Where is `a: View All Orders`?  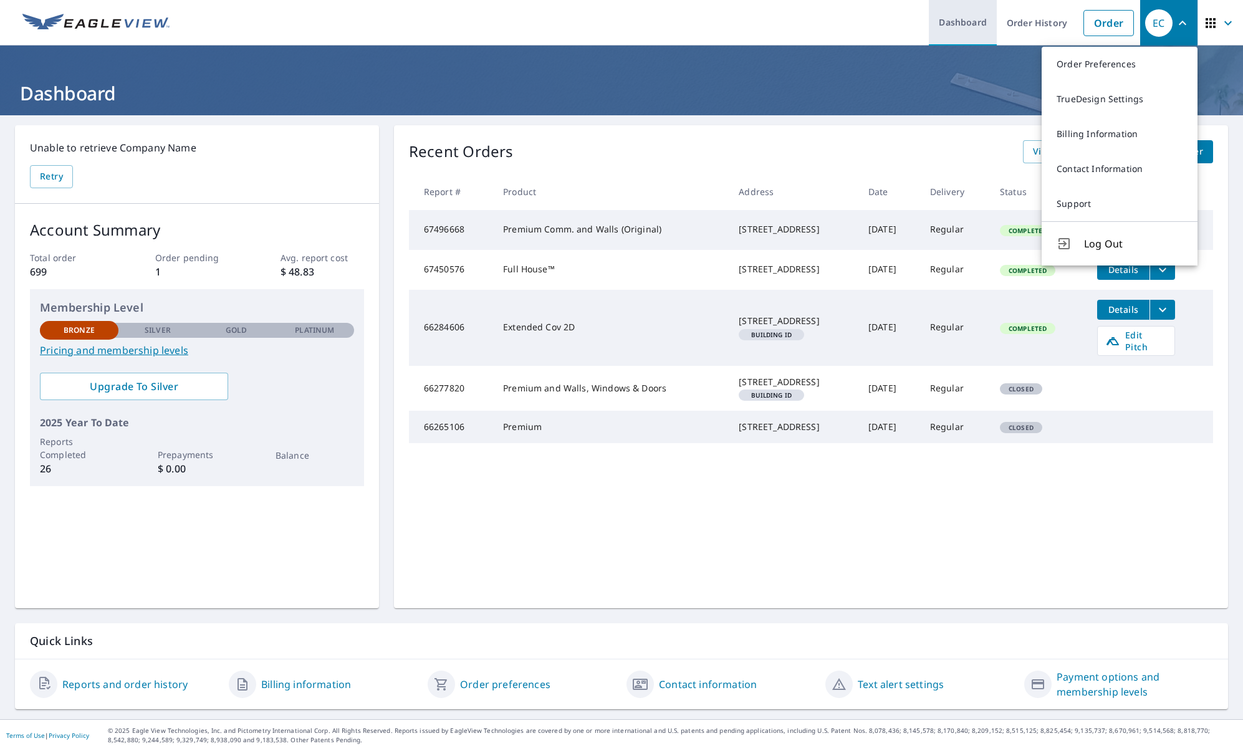 a: View All Orders is located at coordinates (1067, 151).